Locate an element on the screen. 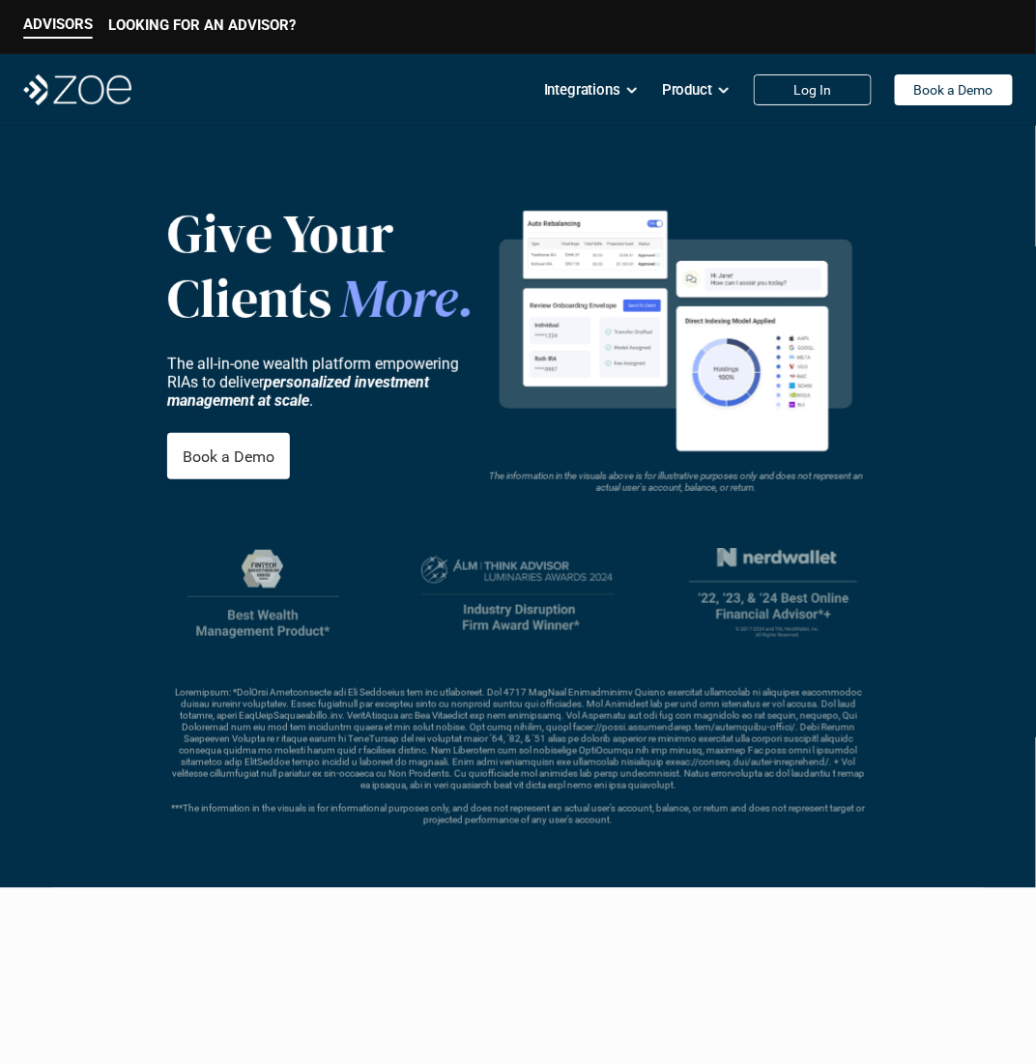 The height and width of the screenshot is (1064, 1036). p: Product is located at coordinates (687, 90).